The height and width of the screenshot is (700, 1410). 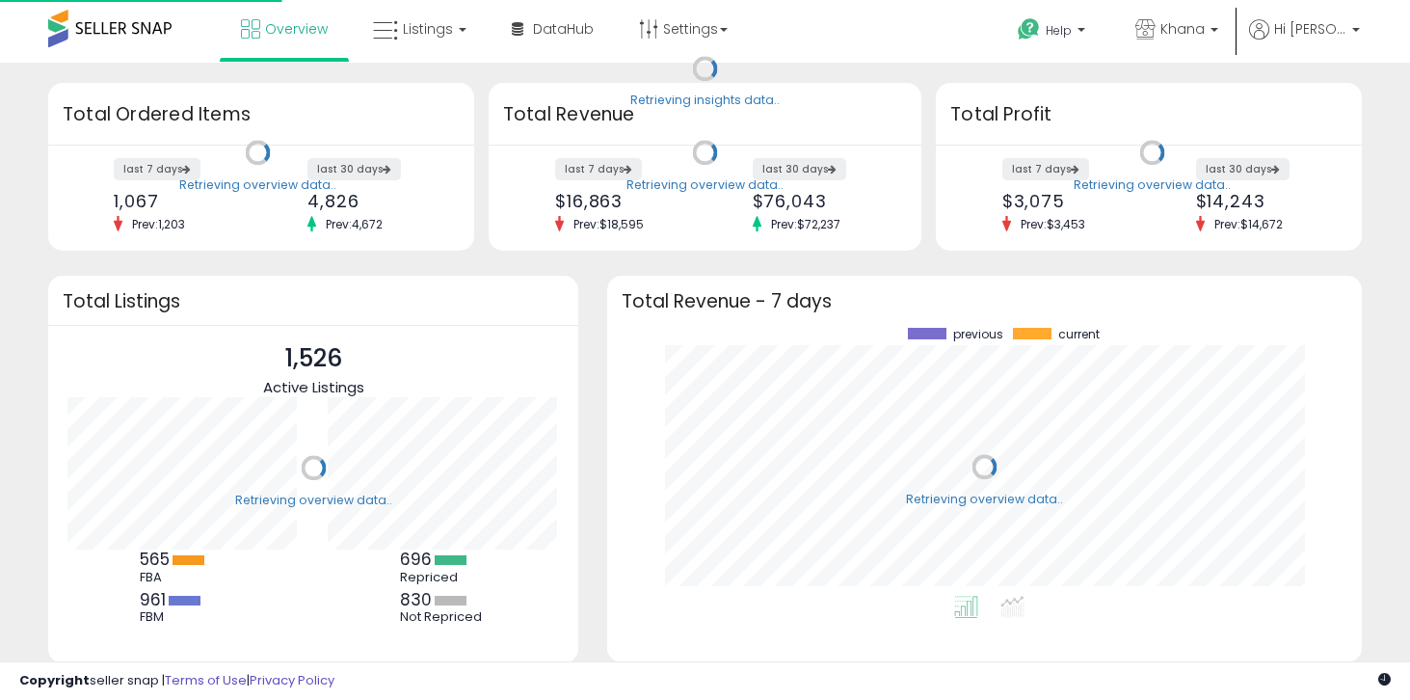 I want to click on span: Overview, so click(x=296, y=29).